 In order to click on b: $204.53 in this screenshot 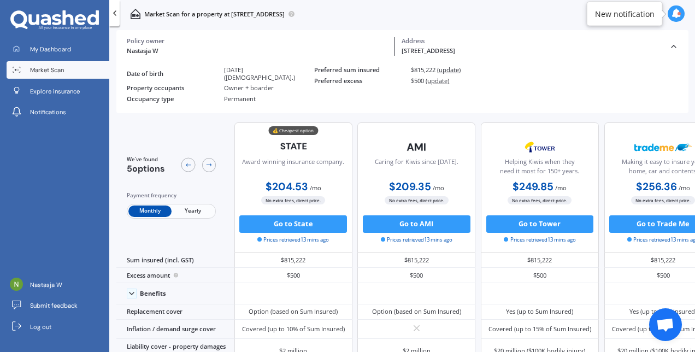, I will do `click(287, 186)`.